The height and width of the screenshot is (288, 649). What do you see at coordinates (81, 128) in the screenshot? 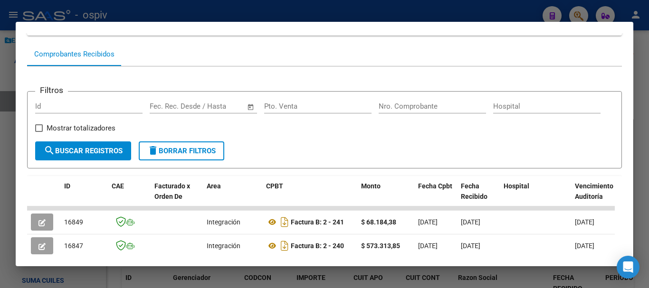
I see `span: Mostrar totalizadores` at bounding box center [81, 128].